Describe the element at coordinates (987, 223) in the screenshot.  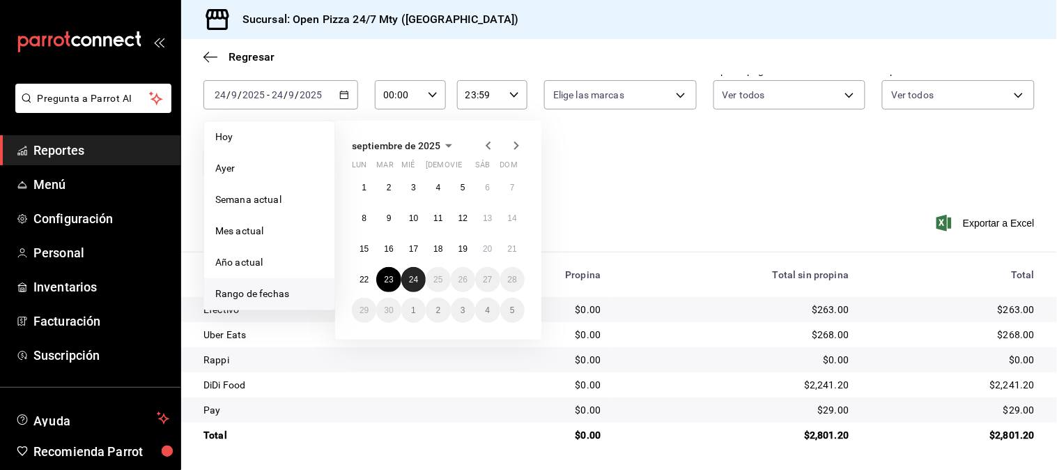
I see `span: Exportar a Excel` at that location.